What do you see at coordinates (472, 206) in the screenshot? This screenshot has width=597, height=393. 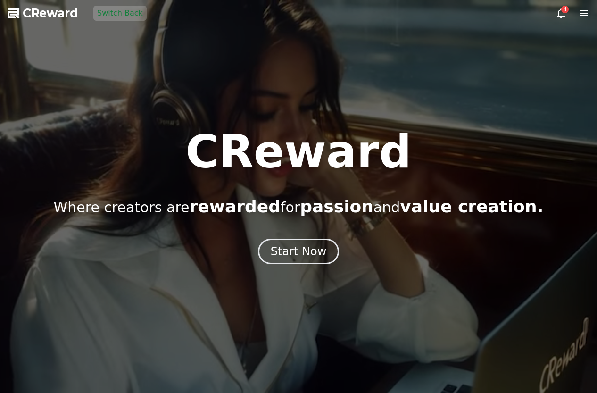 I see `span: value creation.` at bounding box center [472, 206].